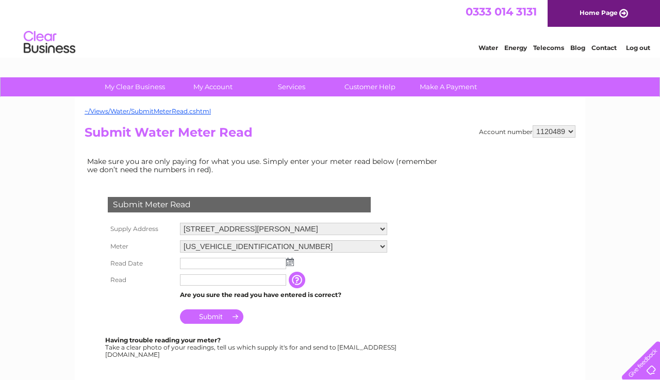 The image size is (660, 380). Describe the element at coordinates (239, 205) in the screenshot. I see `div: Submit Meter Read` at that location.